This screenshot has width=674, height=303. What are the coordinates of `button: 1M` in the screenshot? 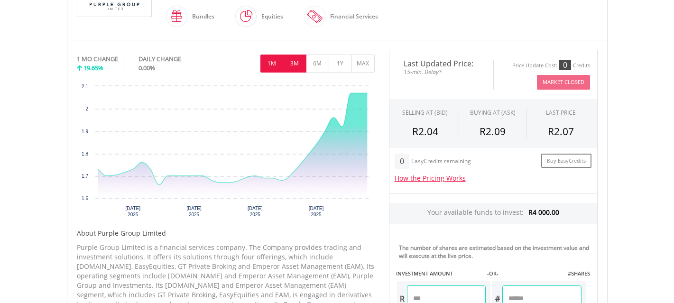 It's located at (272, 64).